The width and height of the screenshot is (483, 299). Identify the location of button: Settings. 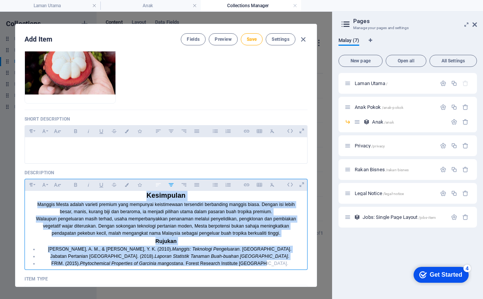
(280, 39).